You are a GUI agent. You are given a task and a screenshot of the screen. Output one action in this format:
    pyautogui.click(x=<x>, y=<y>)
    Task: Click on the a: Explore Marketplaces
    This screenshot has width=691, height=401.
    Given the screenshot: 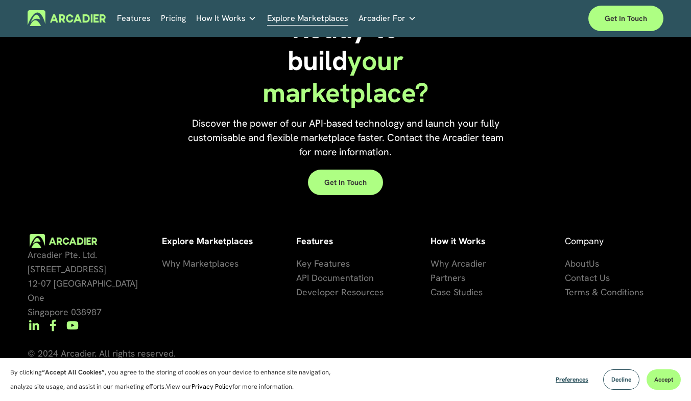 What is the action you would take?
    pyautogui.click(x=308, y=18)
    